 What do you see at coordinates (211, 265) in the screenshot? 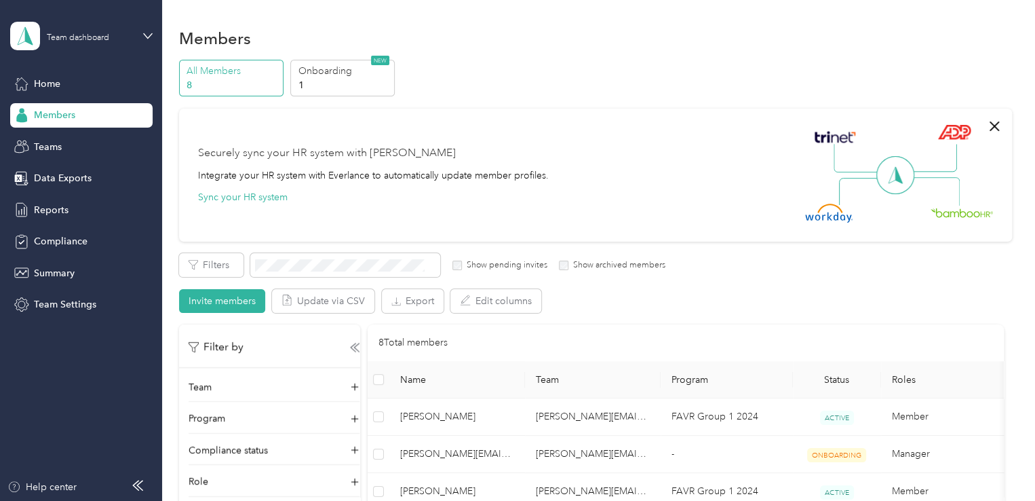
I see `button: Filters` at bounding box center [211, 265].